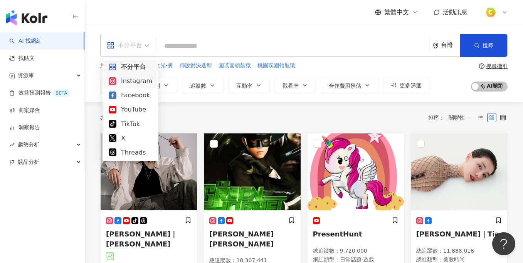 The height and width of the screenshot is (263, 523). What do you see at coordinates (355, 251) in the screenshot?
I see `p: 總追蹤數 ： 9,720,000` at bounding box center [355, 251].